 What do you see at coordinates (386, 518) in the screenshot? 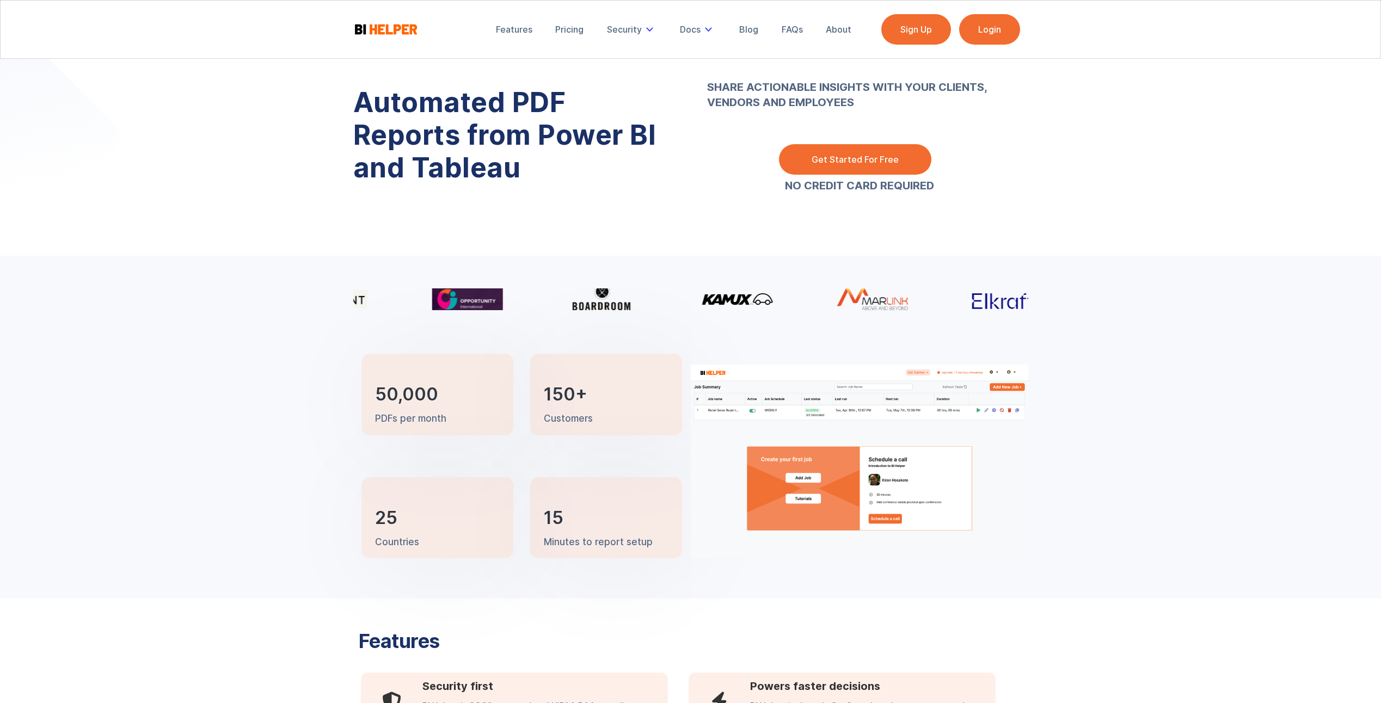
I see `h3: 25` at bounding box center [386, 518].